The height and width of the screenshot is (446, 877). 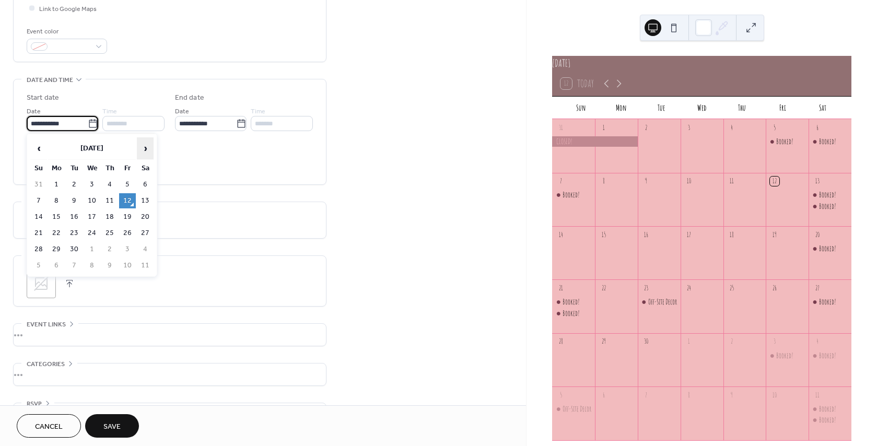 What do you see at coordinates (190, 98) in the screenshot?
I see `div: End date` at bounding box center [190, 98].